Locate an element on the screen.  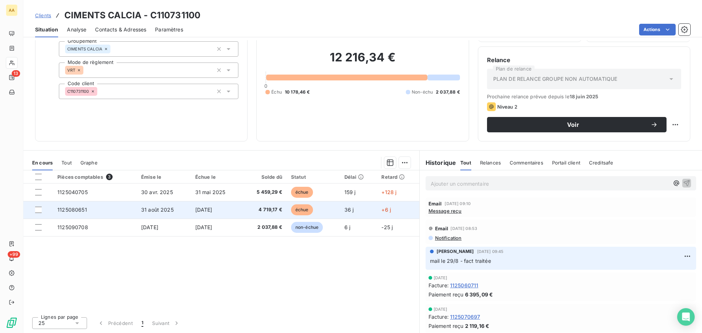
span: CIMENTS CALCIA is located at coordinates (85, 49).